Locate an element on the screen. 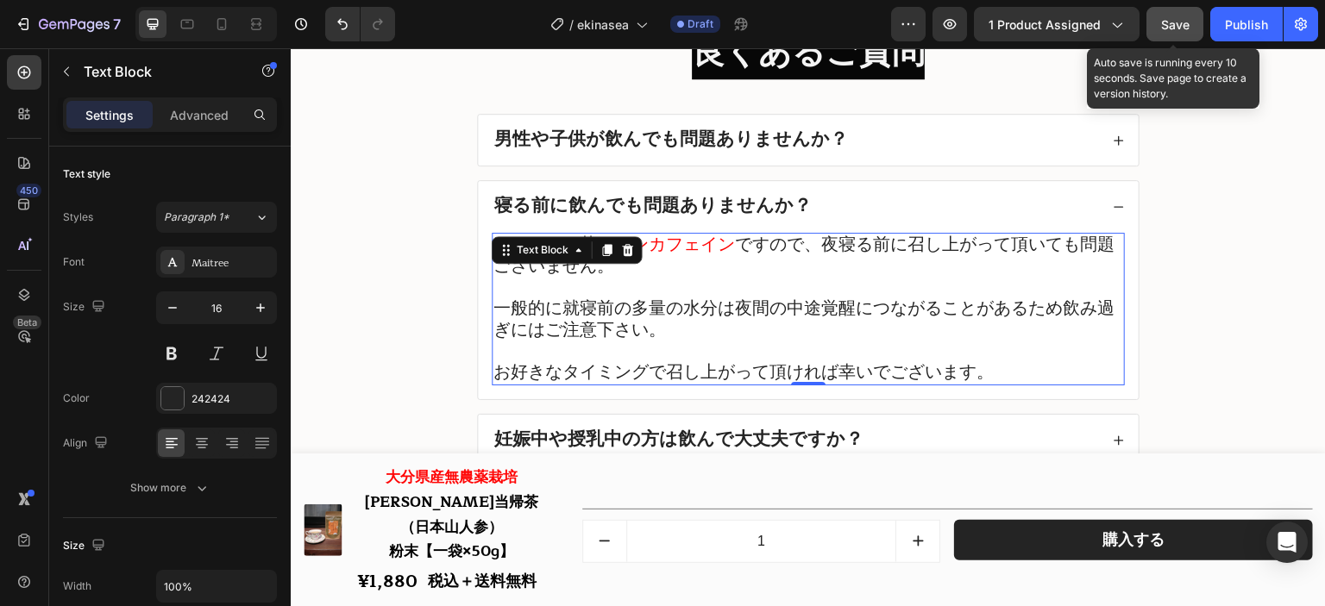  span: お好きなタイミングで召し上がって頂ければ幸いでございます。 is located at coordinates (453, 323).